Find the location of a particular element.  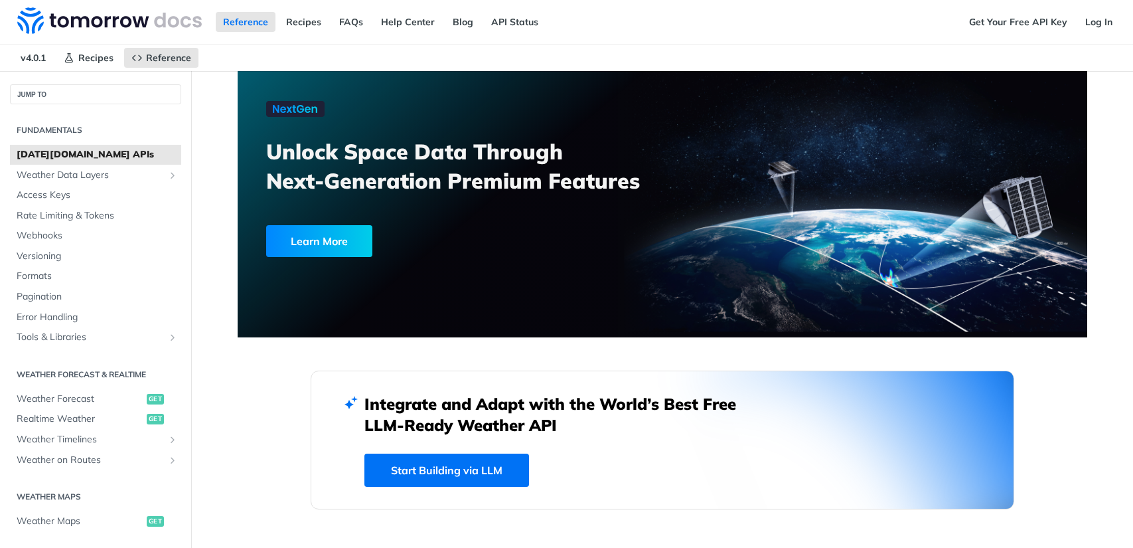

h2: Weather Maps is located at coordinates (96, 497).